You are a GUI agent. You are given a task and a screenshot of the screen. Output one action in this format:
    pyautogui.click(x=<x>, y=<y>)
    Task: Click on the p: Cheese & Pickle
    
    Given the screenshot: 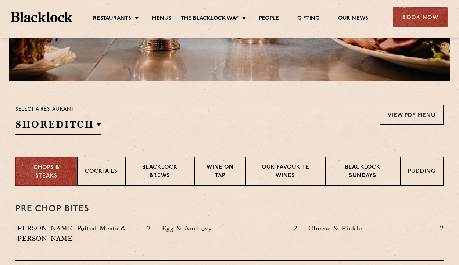 What is the action you would take?
    pyautogui.click(x=337, y=228)
    